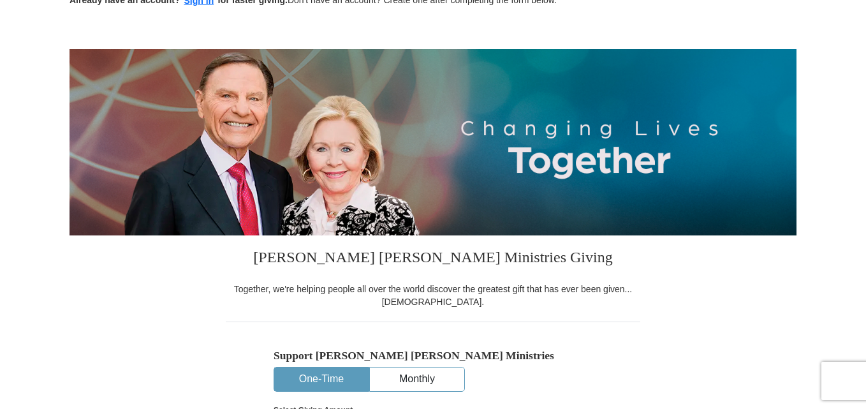  What do you see at coordinates (321, 379) in the screenshot?
I see `button: One-Time` at bounding box center [321, 379].